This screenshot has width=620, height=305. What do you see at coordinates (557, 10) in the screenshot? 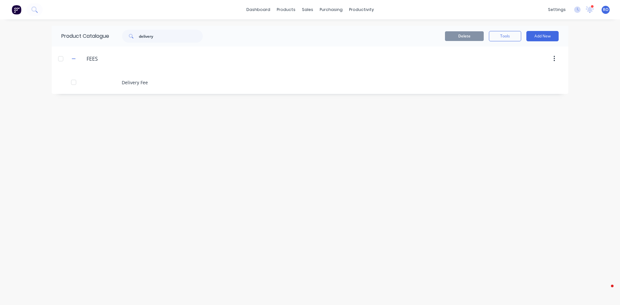
I see `div: settings` at bounding box center [557, 10].